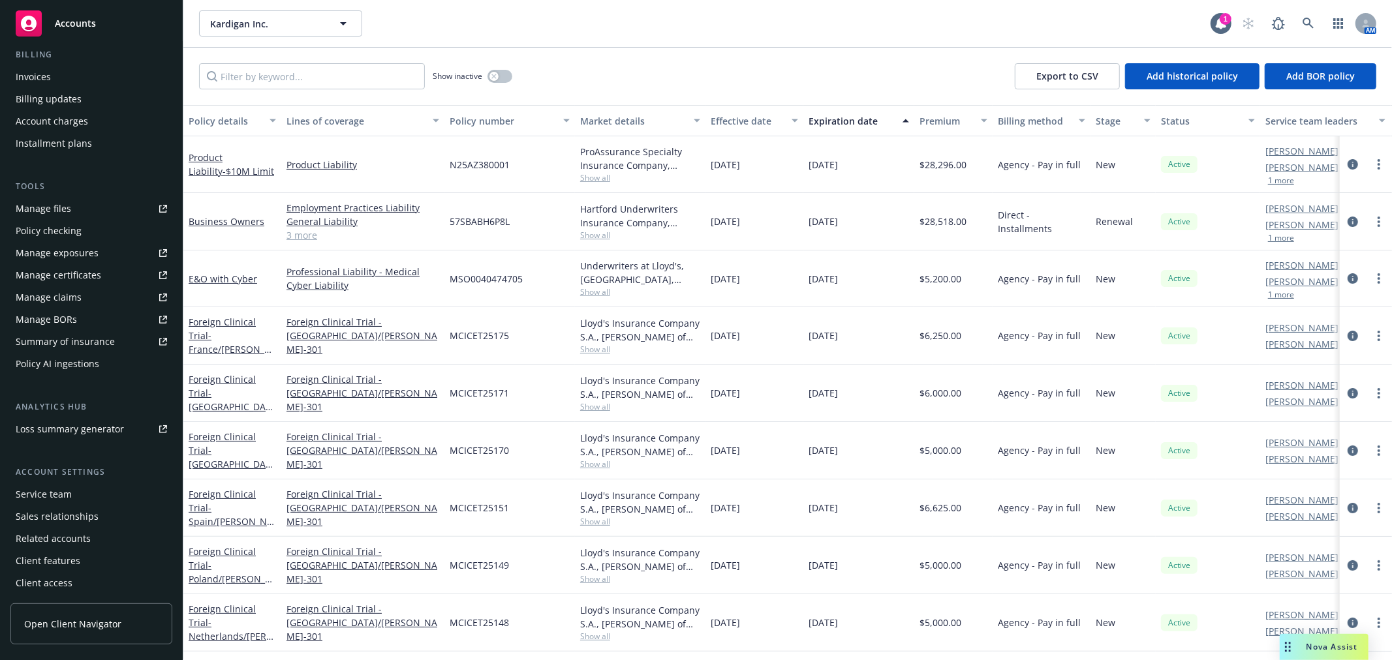  I want to click on a: Service team, so click(91, 495).